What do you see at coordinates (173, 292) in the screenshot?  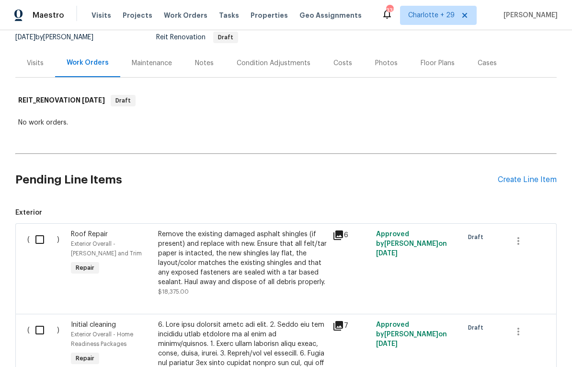 I see `span: $18,375.00` at bounding box center [173, 292].